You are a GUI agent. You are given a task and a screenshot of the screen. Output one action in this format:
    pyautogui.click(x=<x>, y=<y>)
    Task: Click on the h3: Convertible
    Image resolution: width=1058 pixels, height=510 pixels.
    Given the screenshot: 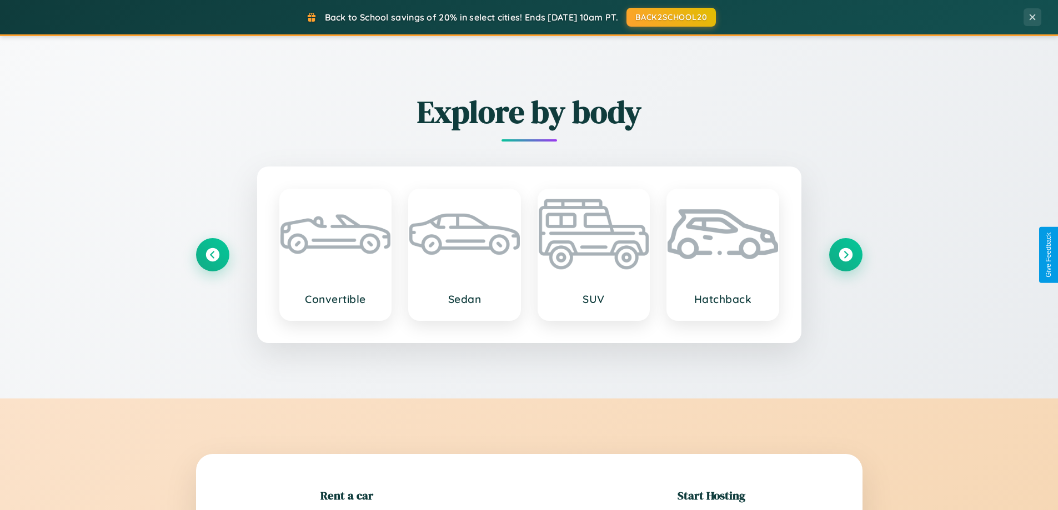 What is the action you would take?
    pyautogui.click(x=335, y=299)
    